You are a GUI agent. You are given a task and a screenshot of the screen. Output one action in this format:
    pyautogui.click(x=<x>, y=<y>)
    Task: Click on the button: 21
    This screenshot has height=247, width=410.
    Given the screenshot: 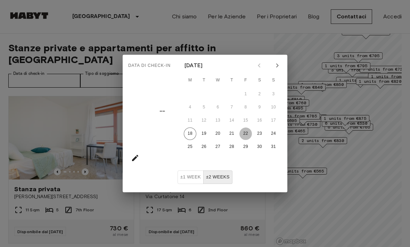 What is the action you would take?
    pyautogui.click(x=231, y=134)
    